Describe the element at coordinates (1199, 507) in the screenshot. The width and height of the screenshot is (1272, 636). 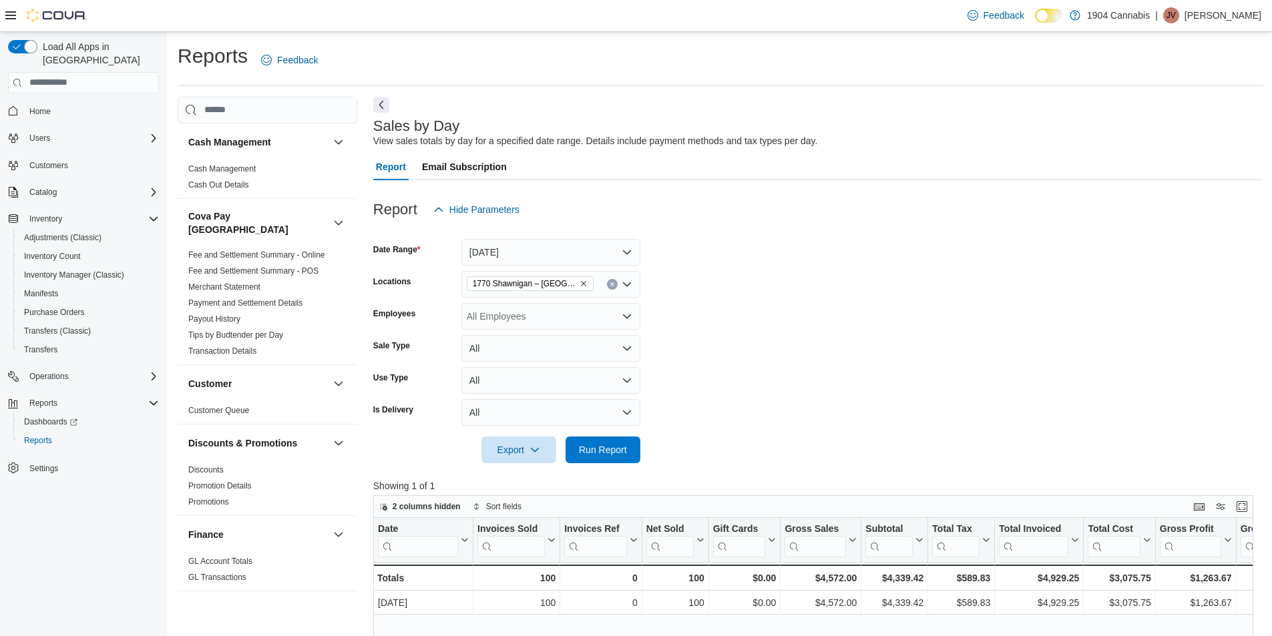
I see `button: Keyboard shortcuts` at that location.